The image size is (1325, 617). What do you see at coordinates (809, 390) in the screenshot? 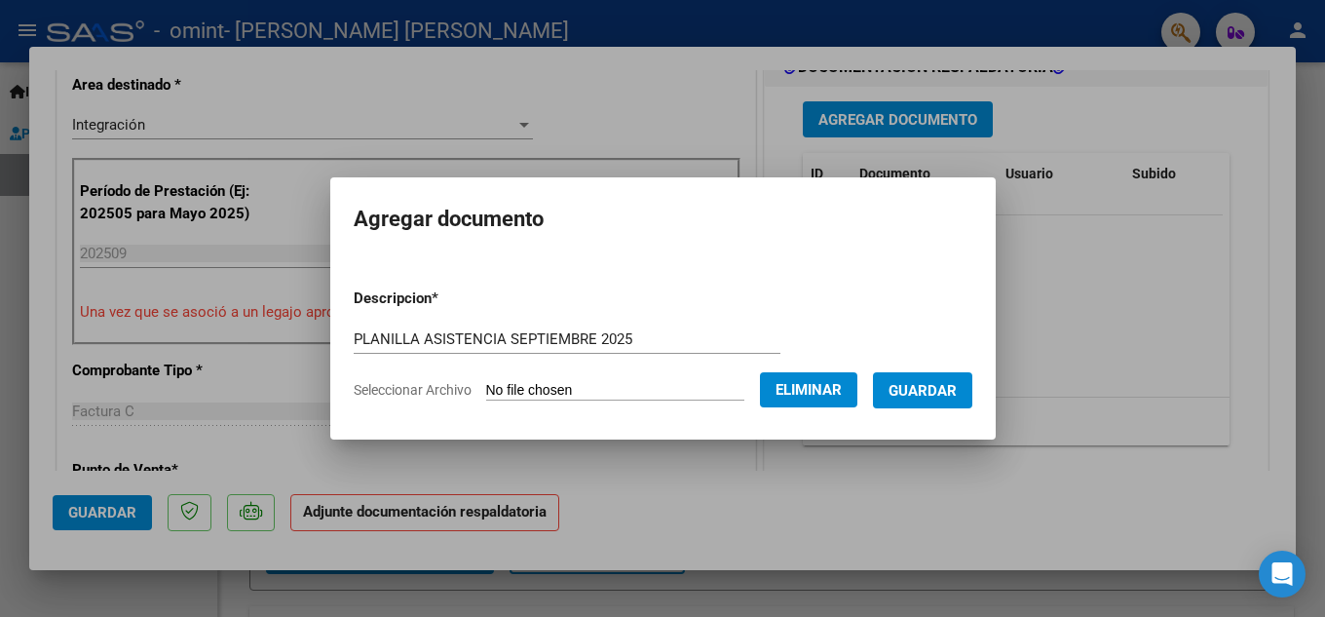
I see `button: Eliminar` at bounding box center [809, 390].